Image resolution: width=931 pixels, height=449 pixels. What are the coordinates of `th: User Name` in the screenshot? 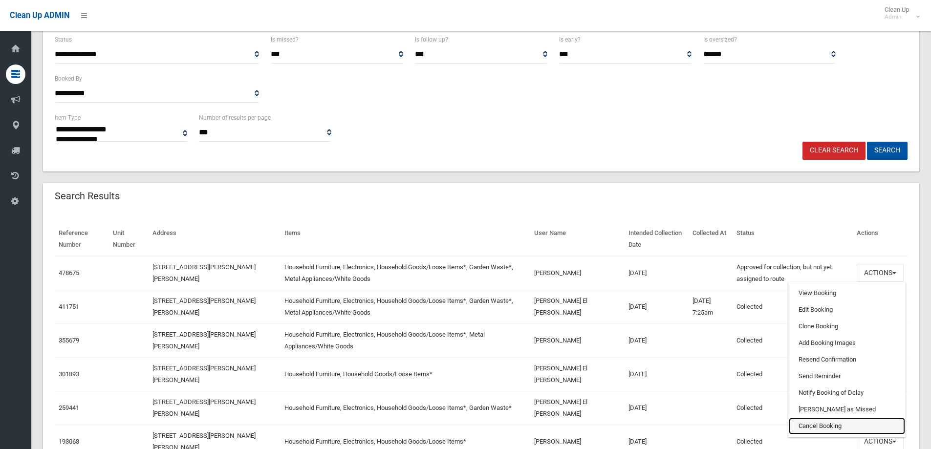 It's located at (577, 239).